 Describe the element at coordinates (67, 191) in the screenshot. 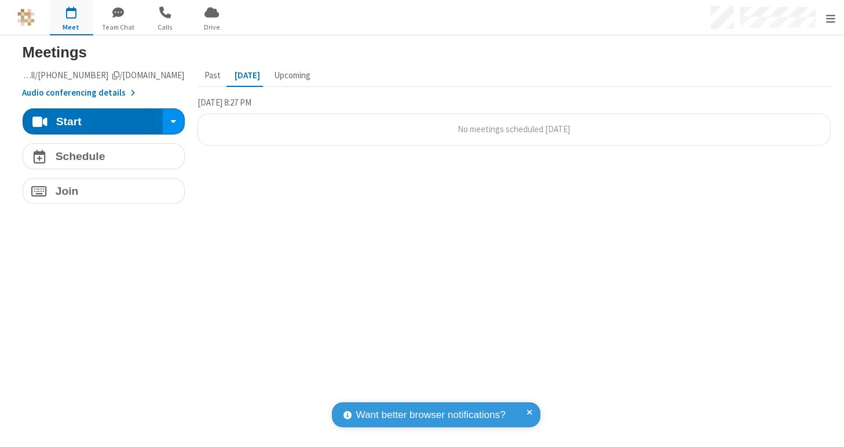

I see `h4: Join` at that location.